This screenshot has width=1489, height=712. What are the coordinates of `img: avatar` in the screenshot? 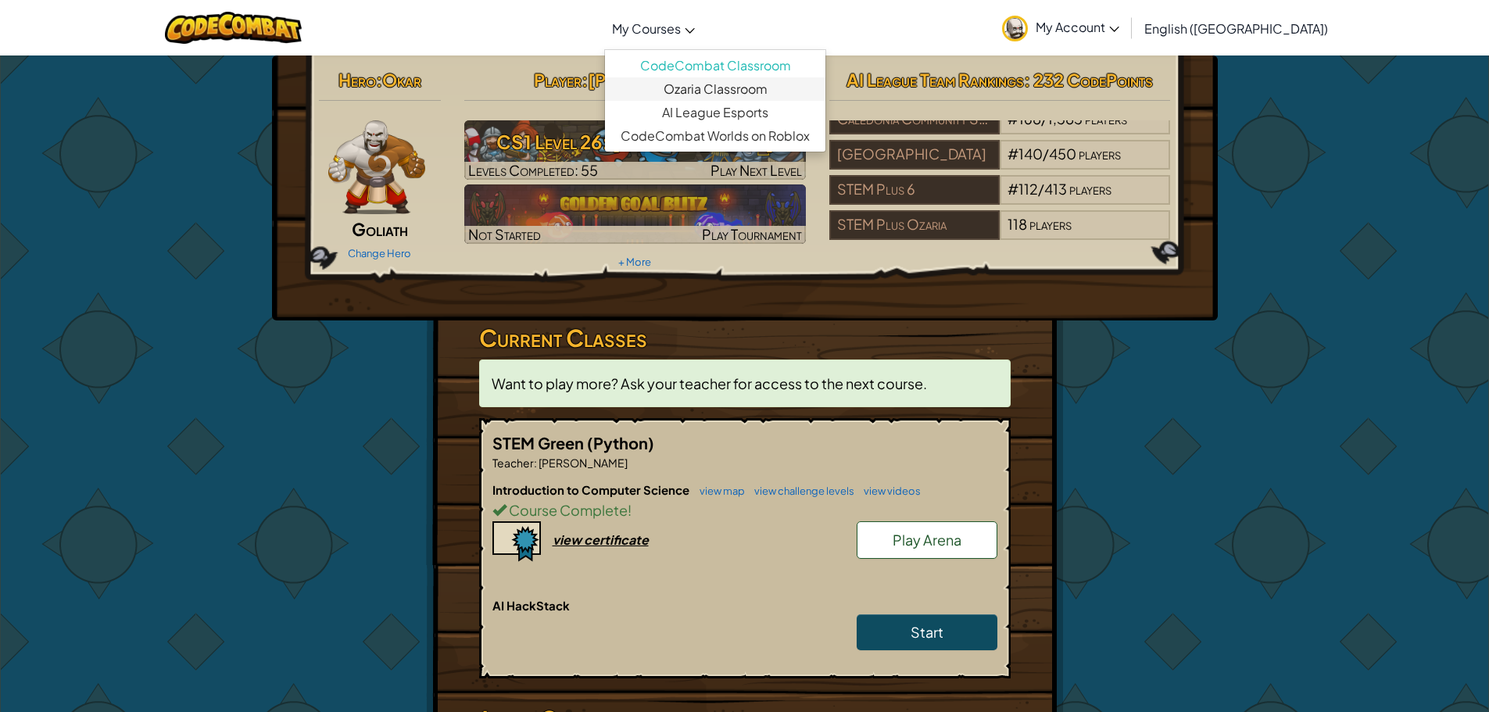 It's located at (1015, 28).